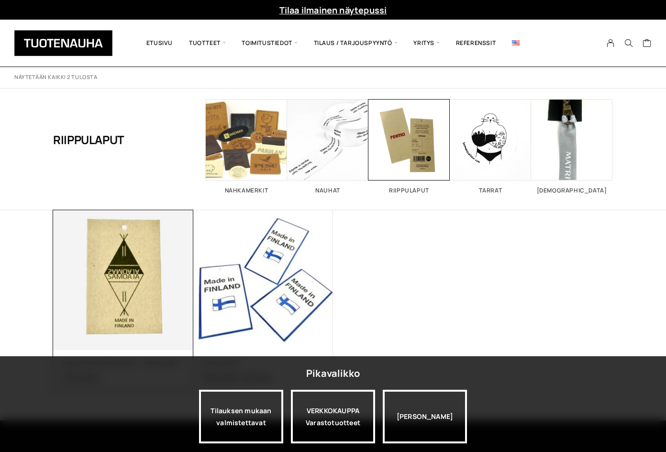 The height and width of the screenshot is (452, 666). I want to click on span: Tuotteet, so click(207, 43).